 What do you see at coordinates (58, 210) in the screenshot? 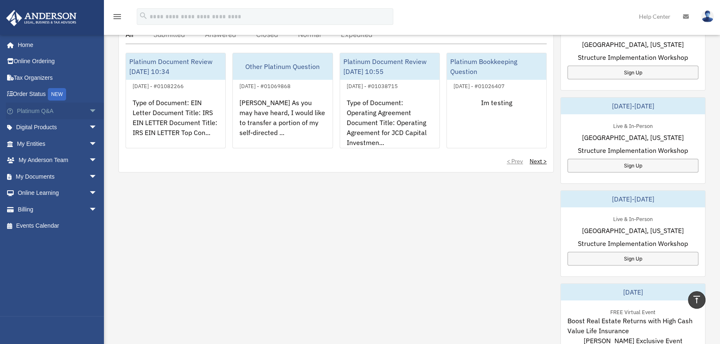
I see `a: Billingarrow_drop_down` at bounding box center [58, 210].